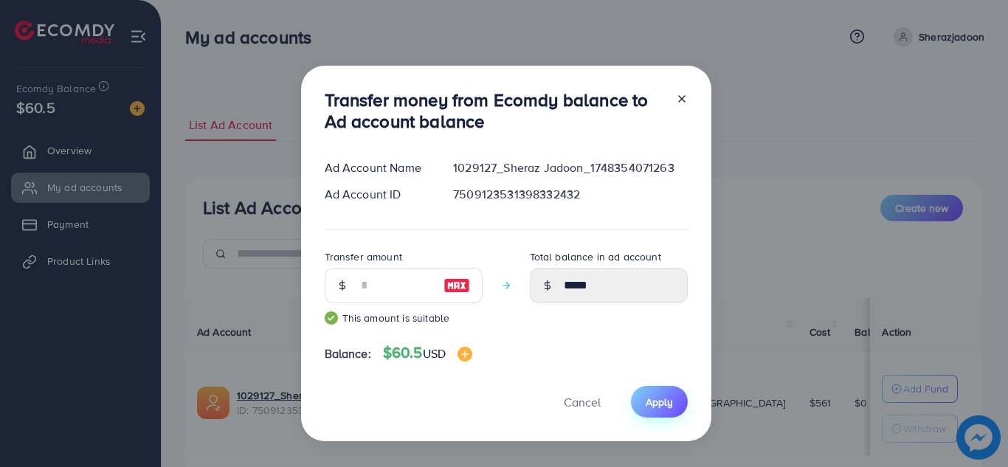 This screenshot has width=1008, height=467. What do you see at coordinates (570, 168) in the screenshot?
I see `div: 1029127_Sheraz Jadoon_1748354071263` at bounding box center [570, 168].